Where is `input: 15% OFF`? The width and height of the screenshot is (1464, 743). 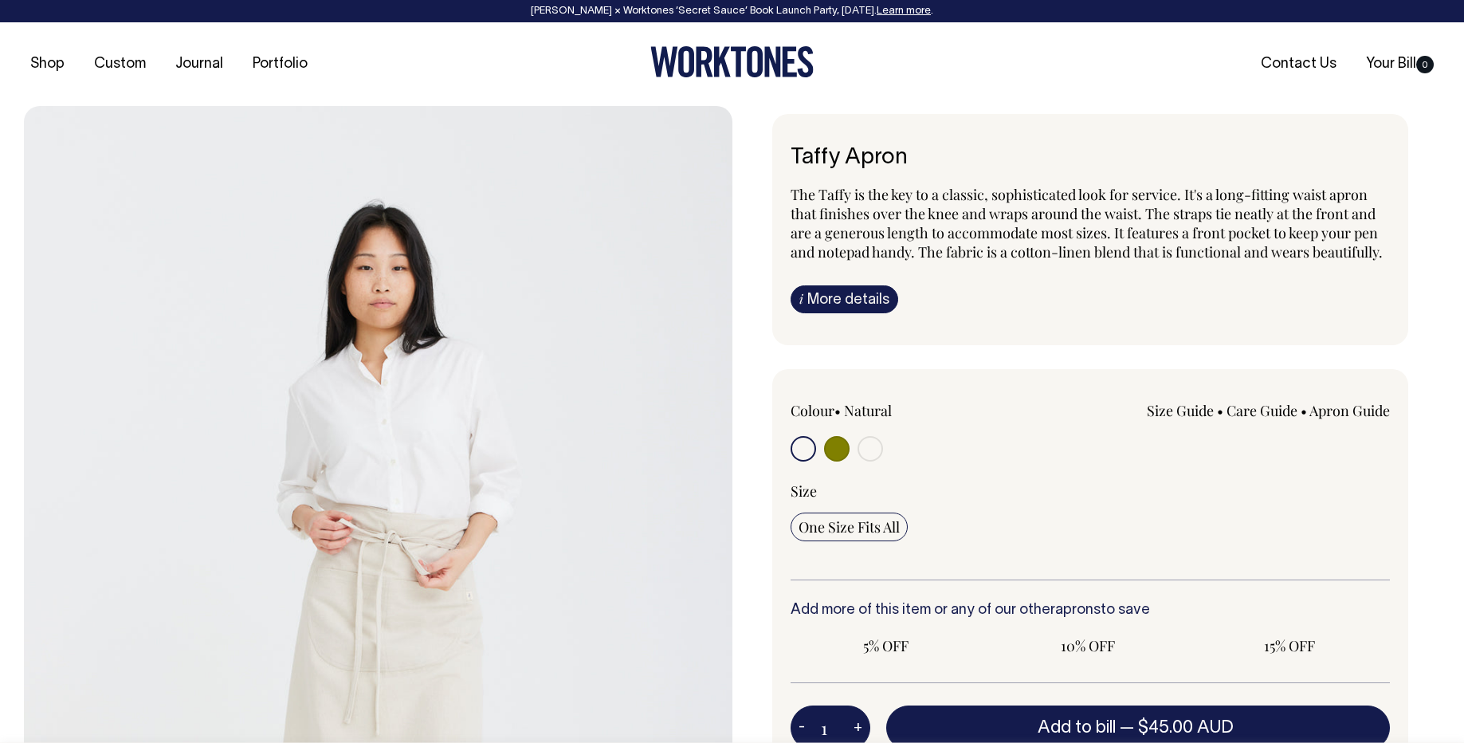 input: 15% OFF is located at coordinates (1289, 646).